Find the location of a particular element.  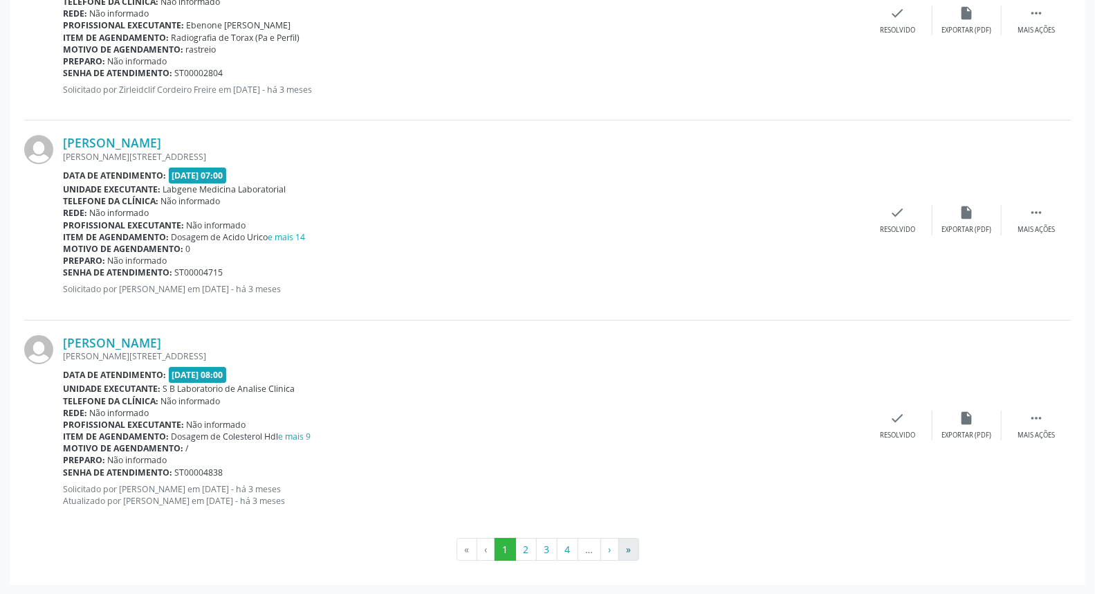

span: Radiografia de Torax (Pa e Perfil) is located at coordinates (236, 37).